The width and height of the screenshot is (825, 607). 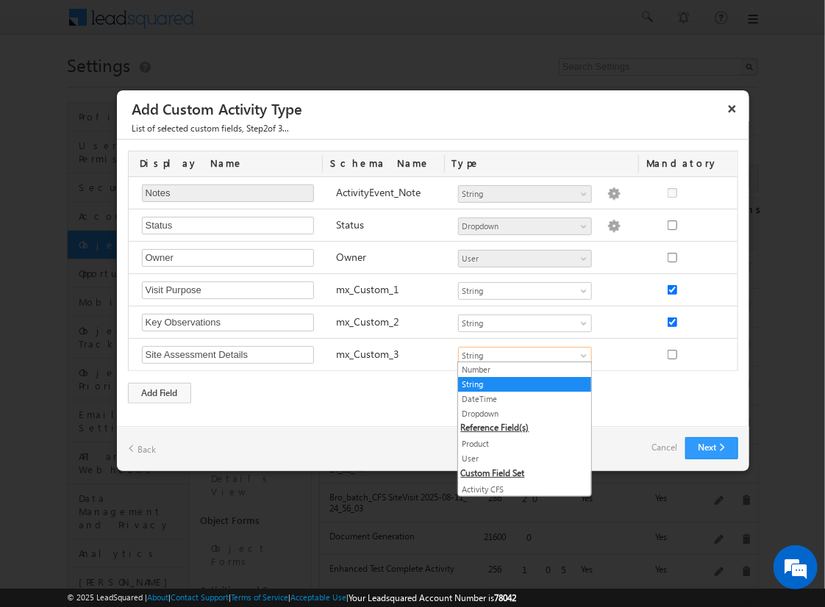 What do you see at coordinates (524, 490) in the screenshot?
I see `a: Activity CFS` at bounding box center [524, 490].